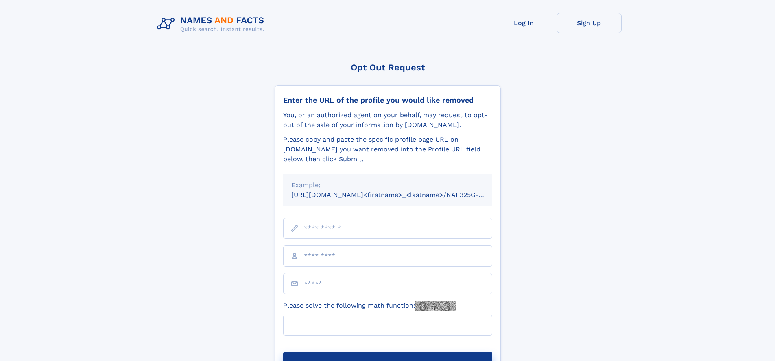 This screenshot has height=361, width=775. Describe the element at coordinates (388, 185) in the screenshot. I see `div: Example:` at that location.